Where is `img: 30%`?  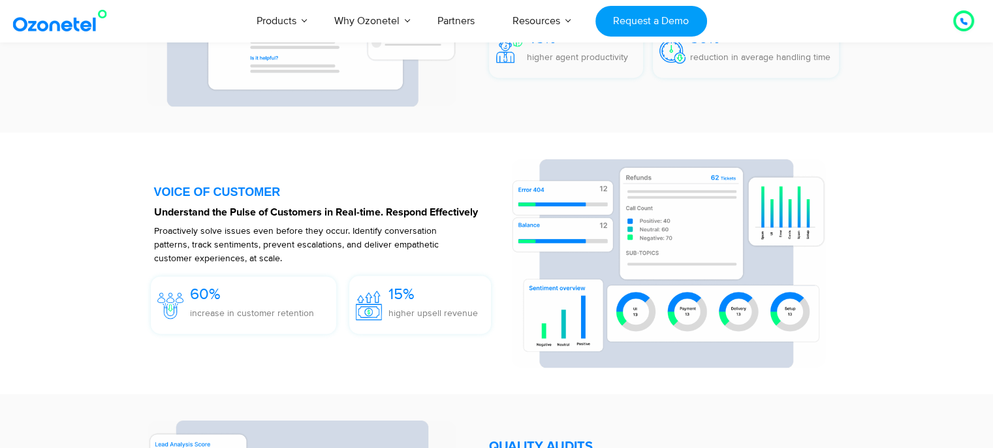
img: 30% is located at coordinates (672, 49).